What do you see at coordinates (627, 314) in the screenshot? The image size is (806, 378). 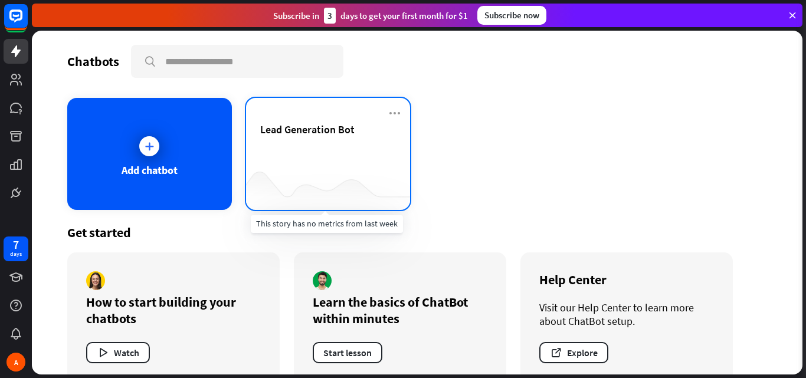 I see `div: Visit our Help Center to learn more about ChatBot setup.` at bounding box center [627, 314].